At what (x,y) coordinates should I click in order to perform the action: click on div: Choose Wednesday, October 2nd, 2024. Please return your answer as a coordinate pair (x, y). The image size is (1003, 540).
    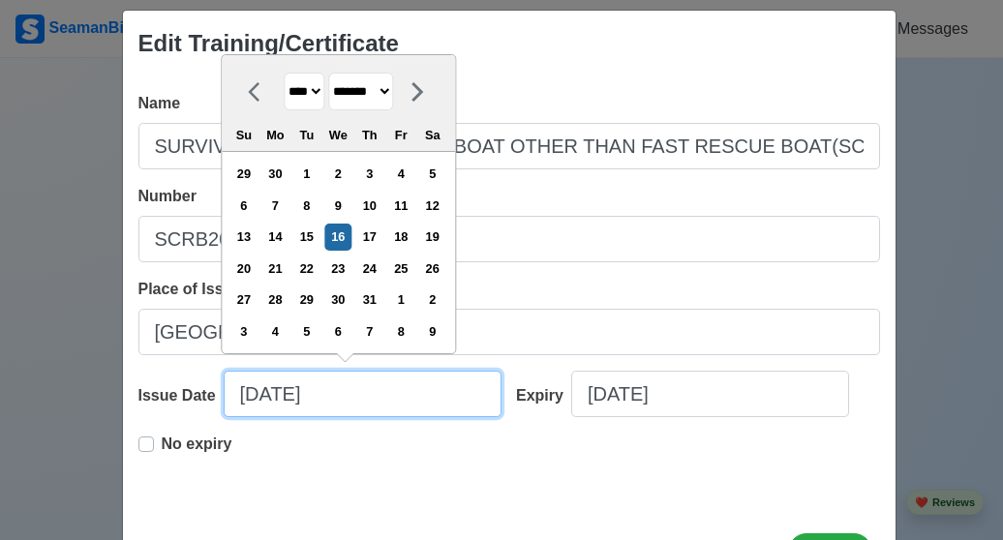
    Looking at the image, I should click on (338, 173).